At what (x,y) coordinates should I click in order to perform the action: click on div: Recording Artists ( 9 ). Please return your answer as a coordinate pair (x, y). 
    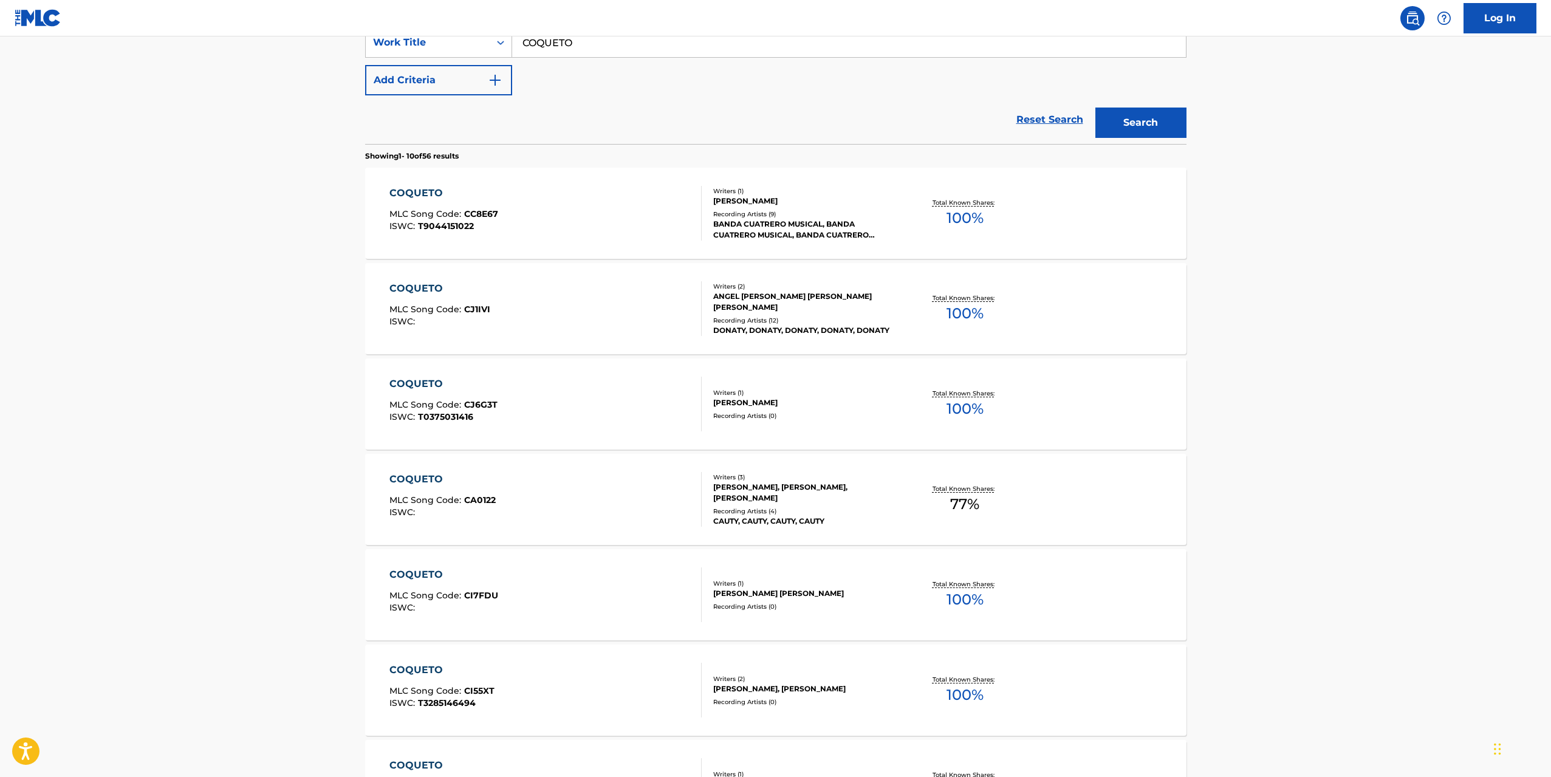
    Looking at the image, I should click on (805, 214).